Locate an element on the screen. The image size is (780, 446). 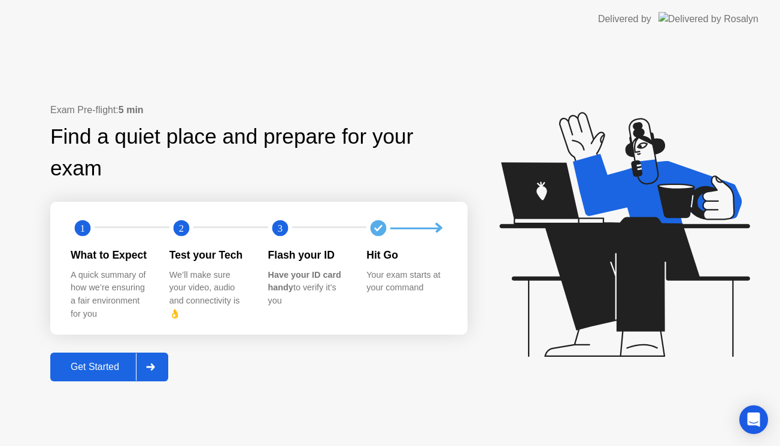
text: 3 is located at coordinates (280, 228).